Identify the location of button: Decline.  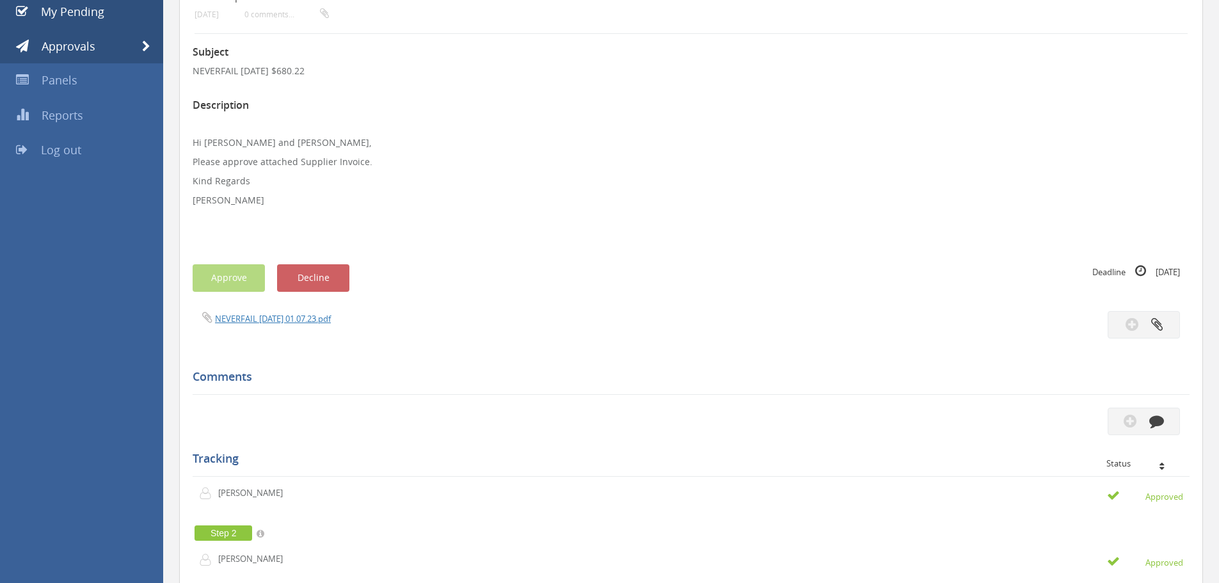
(313, 278).